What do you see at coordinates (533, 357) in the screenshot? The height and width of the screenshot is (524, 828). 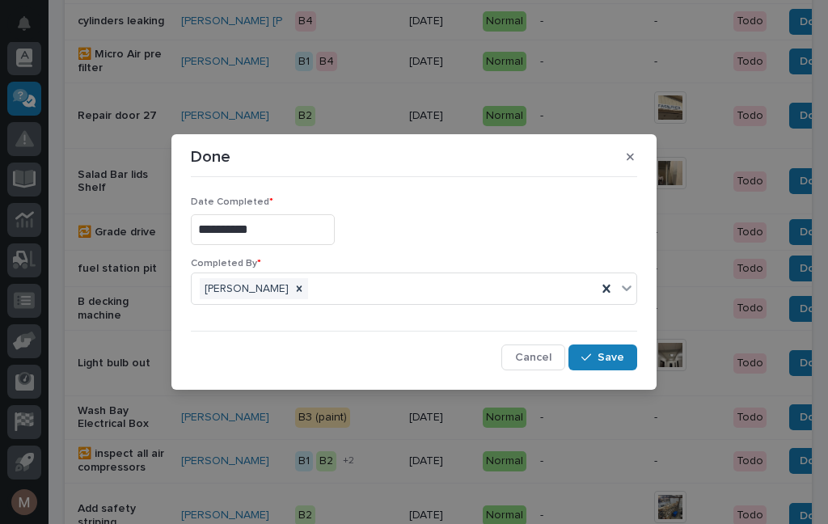 I see `span: Cancel` at bounding box center [533, 357].